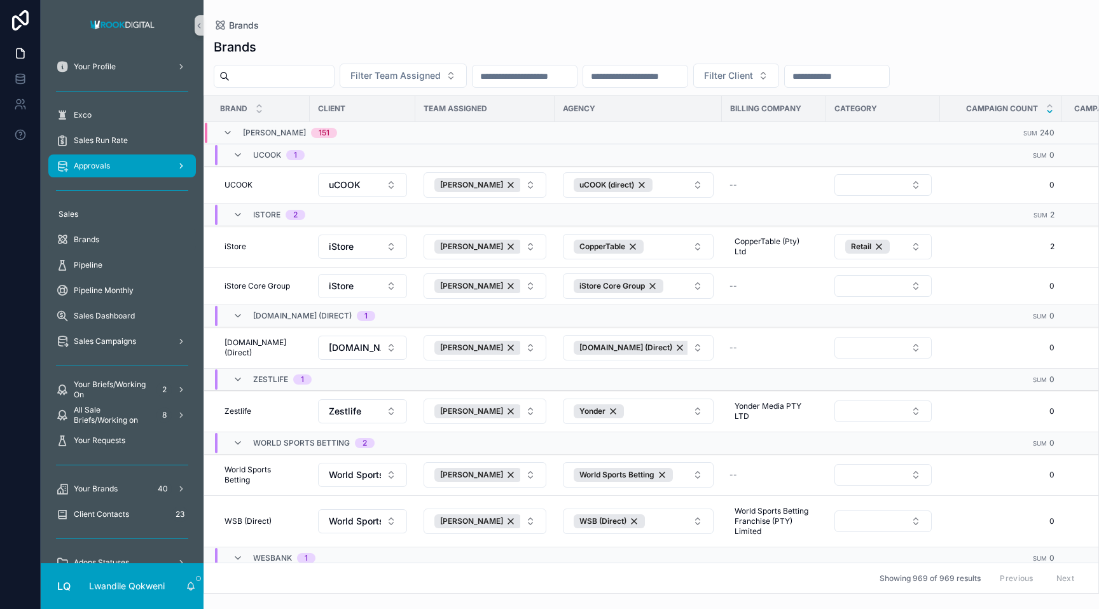  I want to click on a: All Sale Briefs/Working on8, so click(122, 415).